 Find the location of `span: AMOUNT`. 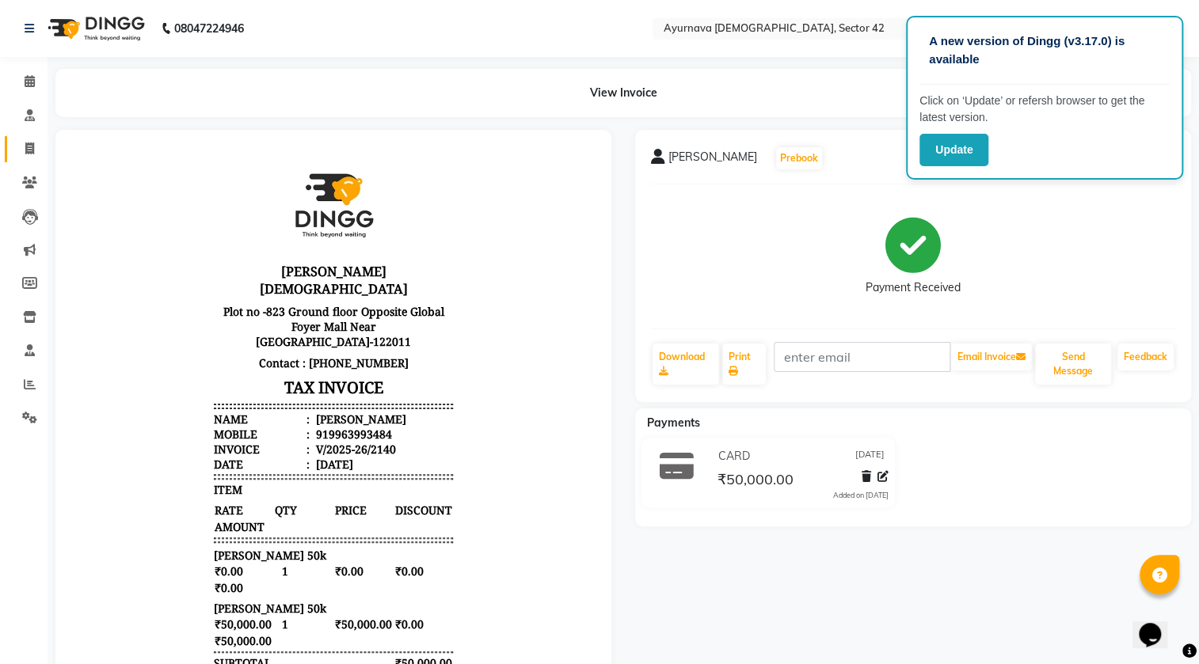

span: AMOUNT is located at coordinates (172, 381).